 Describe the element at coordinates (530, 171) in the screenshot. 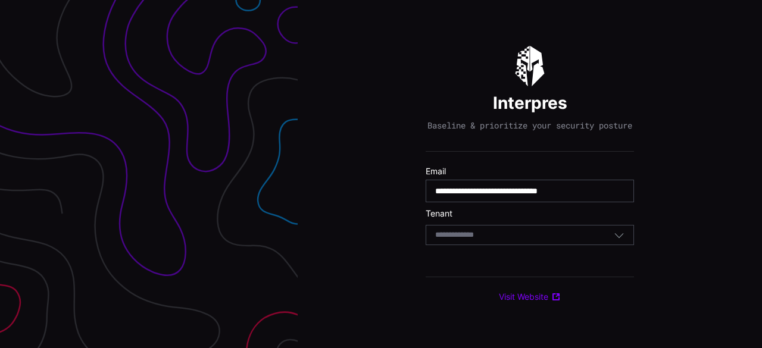

I see `label: Email` at that location.